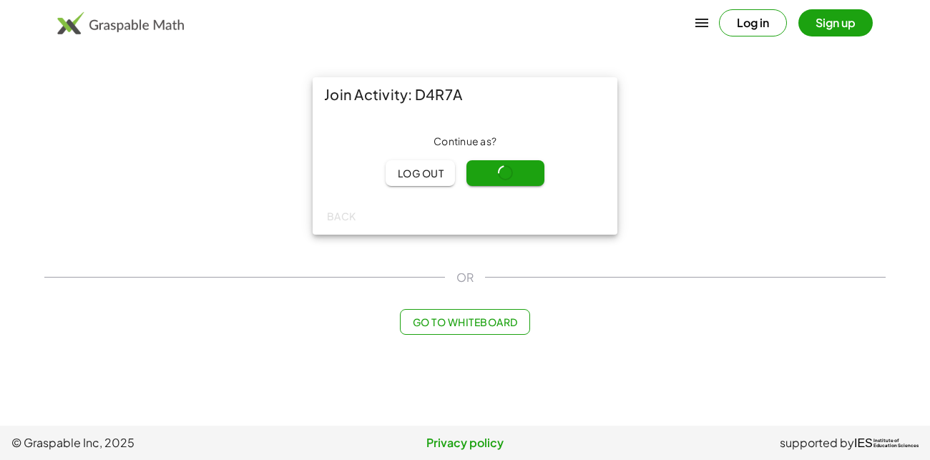 The height and width of the screenshot is (460, 930). What do you see at coordinates (464, 322) in the screenshot?
I see `span: Go to Whiteboard` at bounding box center [464, 322].